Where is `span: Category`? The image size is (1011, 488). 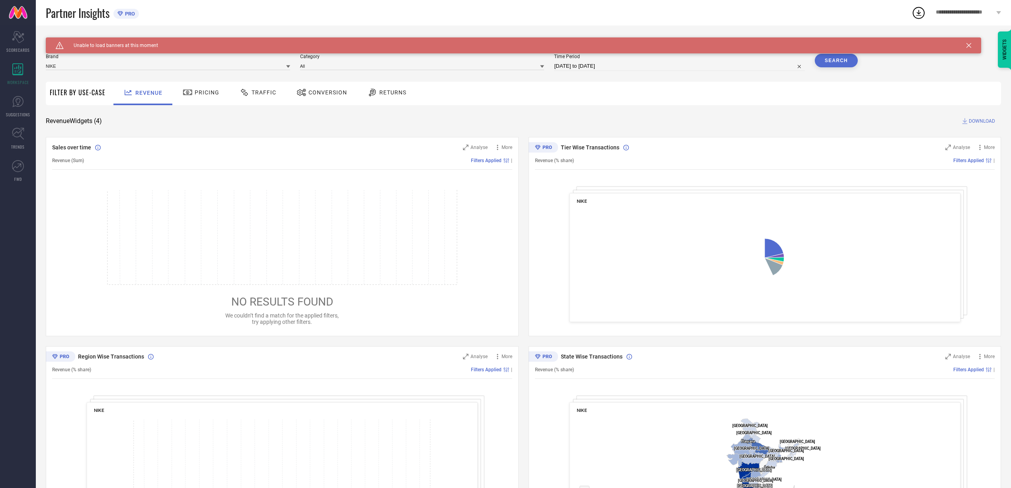
span: Category is located at coordinates (422, 57).